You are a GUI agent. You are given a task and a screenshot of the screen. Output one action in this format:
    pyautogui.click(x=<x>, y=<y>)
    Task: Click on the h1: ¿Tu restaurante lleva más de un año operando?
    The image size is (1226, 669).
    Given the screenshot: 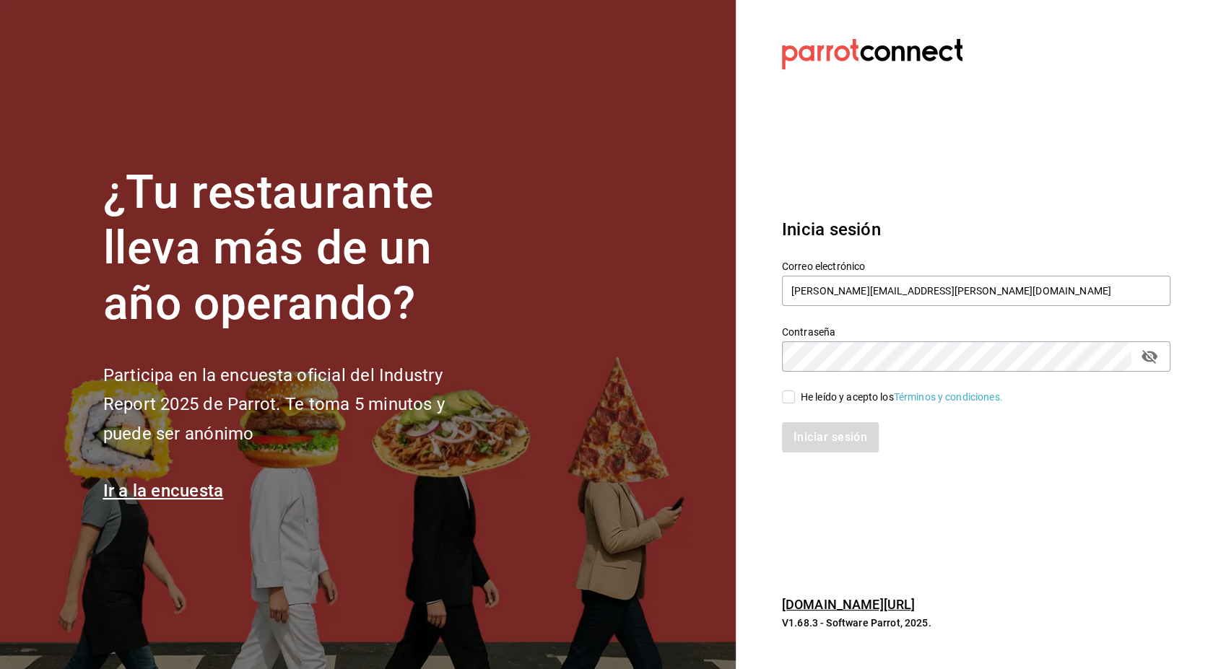 What is the action you would take?
    pyautogui.click(x=298, y=248)
    